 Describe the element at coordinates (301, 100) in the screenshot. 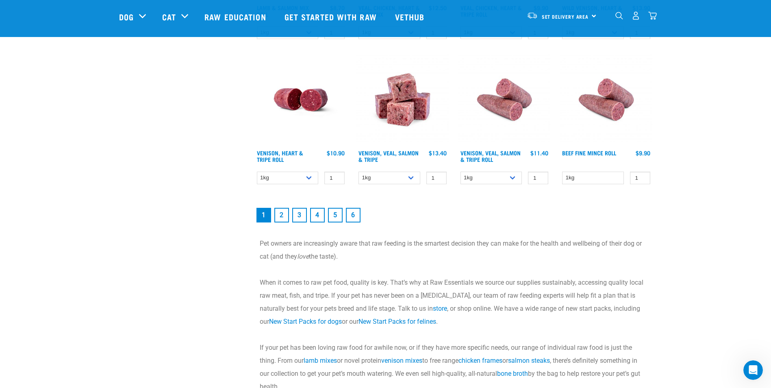

I see `img: Raw Essentials Venison Heart & Tripe Hypoallergenic Raw Pet Food Bulk Roll Unwrapped` at that location.